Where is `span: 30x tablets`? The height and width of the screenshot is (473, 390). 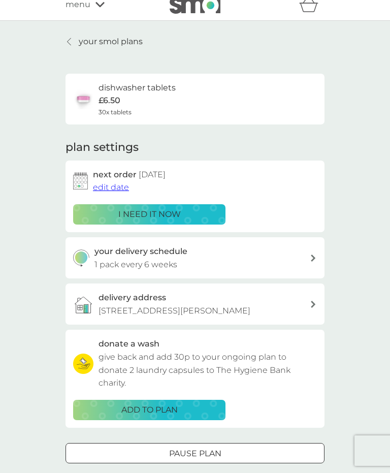 span: 30x tablets is located at coordinates (115, 112).